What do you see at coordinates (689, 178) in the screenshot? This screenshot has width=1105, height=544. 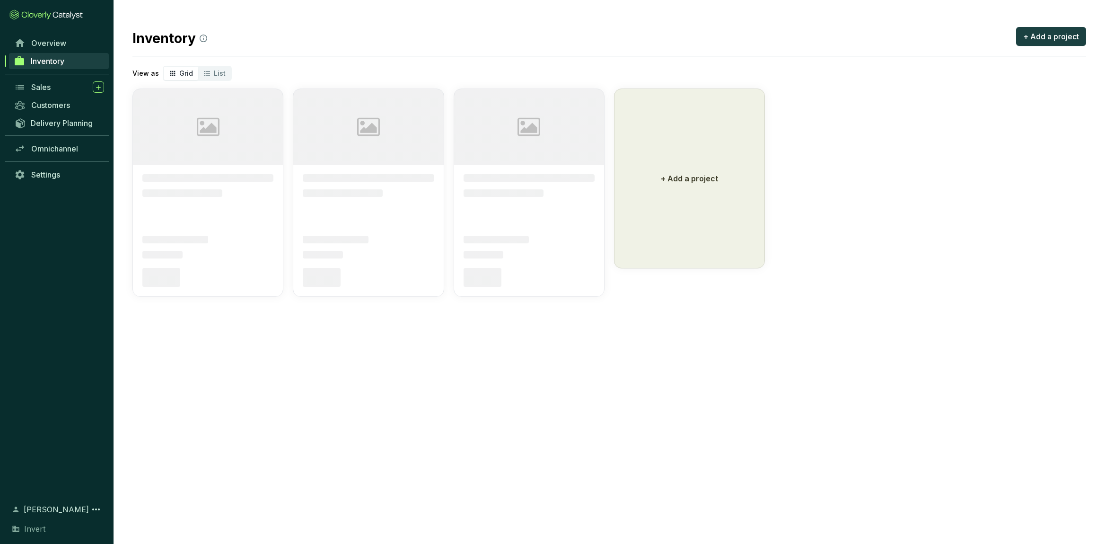 I see `p: + Add a project` at bounding box center [689, 178].